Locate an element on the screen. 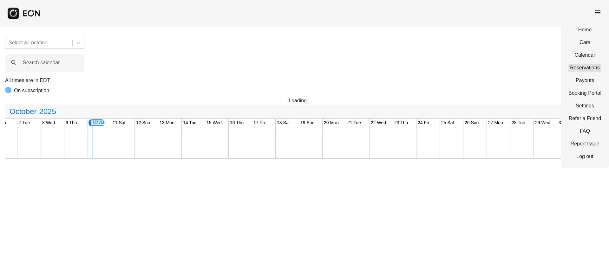 Image resolution: width=609 pixels, height=262 pixels. div: 26 Sun is located at coordinates (471, 123).